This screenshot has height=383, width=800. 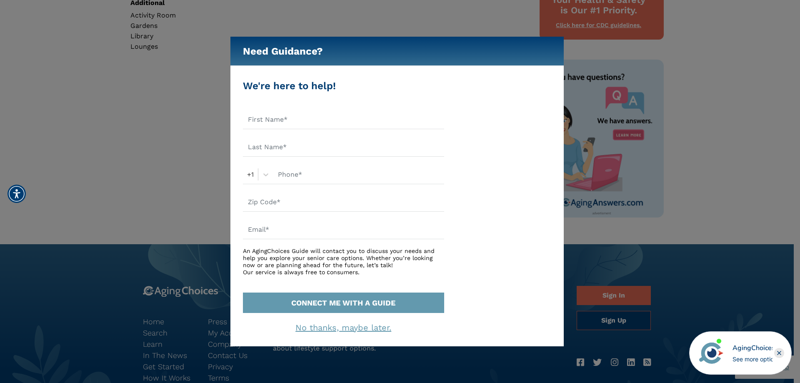 What do you see at coordinates (343, 303) in the screenshot?
I see `button: CONNECT ME WITH A GUIDE` at bounding box center [343, 303].